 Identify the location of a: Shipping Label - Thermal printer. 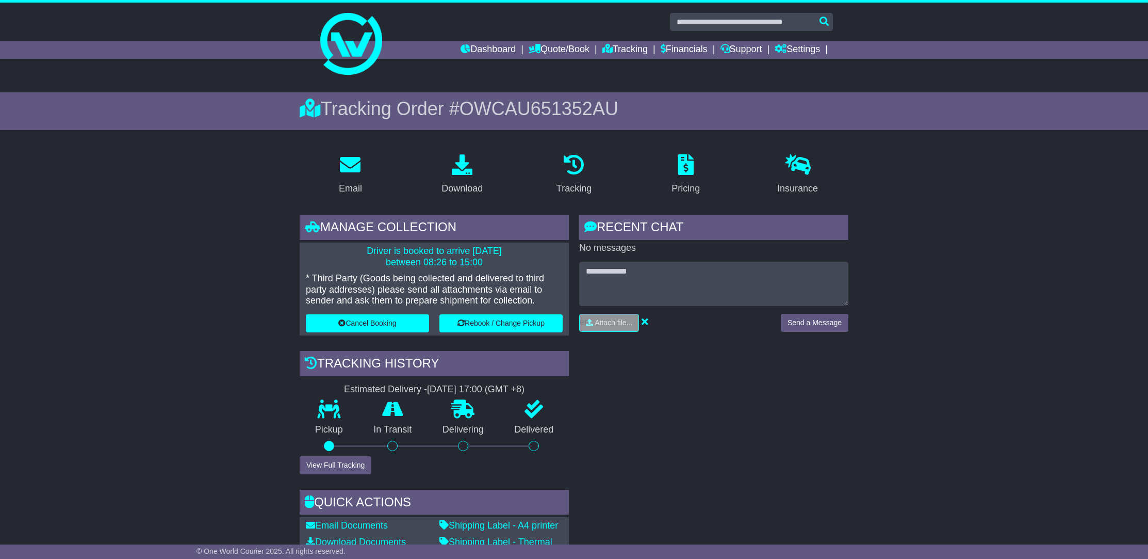
(496, 547).